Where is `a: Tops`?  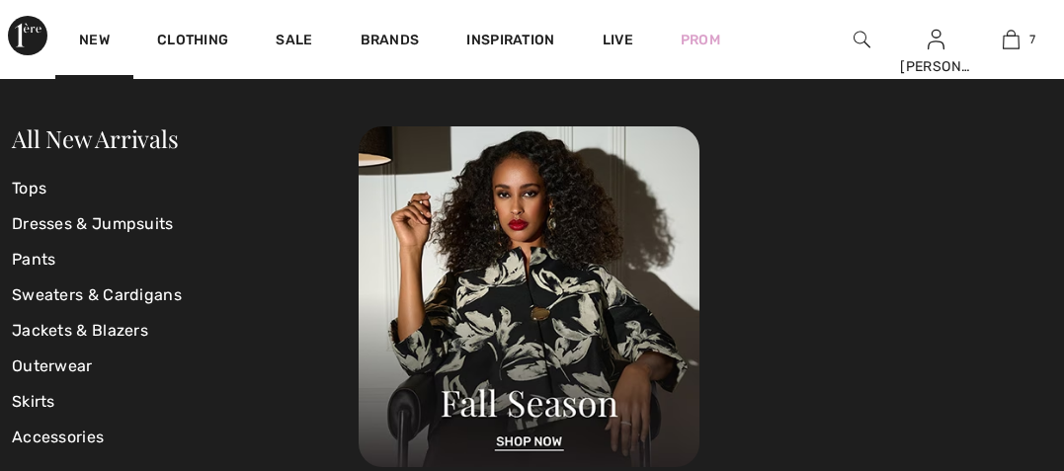
a: Tops is located at coordinates (185, 189).